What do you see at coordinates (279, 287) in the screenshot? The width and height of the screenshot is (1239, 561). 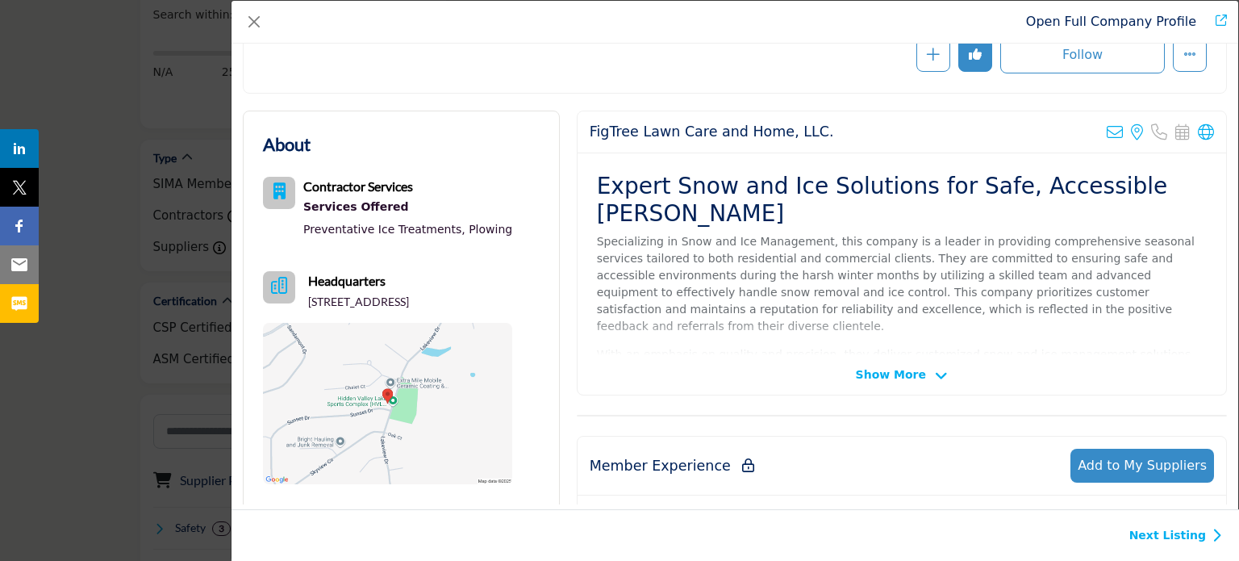 I see `button: Headquarter icon` at bounding box center [279, 287].